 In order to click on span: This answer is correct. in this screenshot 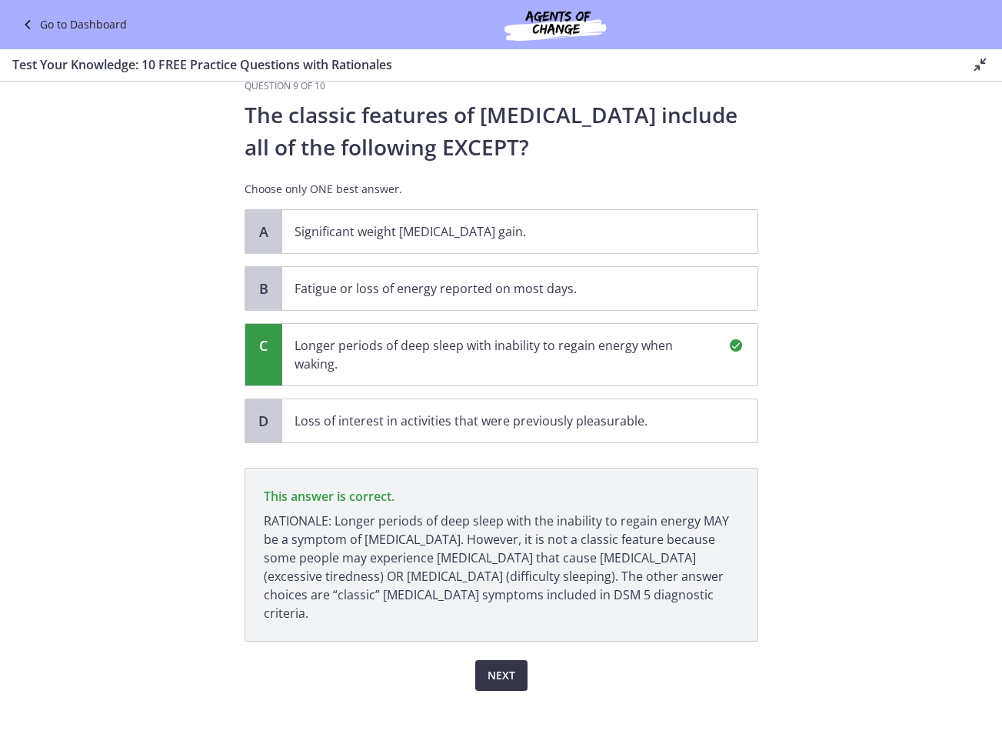, I will do `click(329, 496)`.